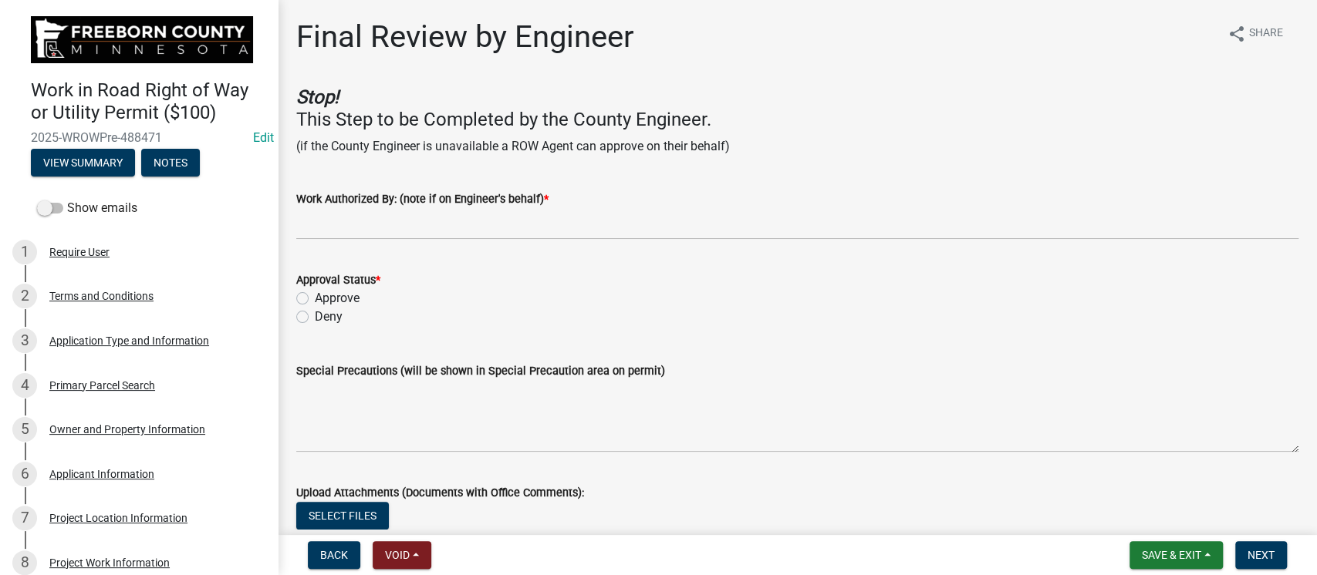 The height and width of the screenshot is (575, 1317). What do you see at coordinates (263, 137) in the screenshot?
I see `a: Edit` at bounding box center [263, 137].